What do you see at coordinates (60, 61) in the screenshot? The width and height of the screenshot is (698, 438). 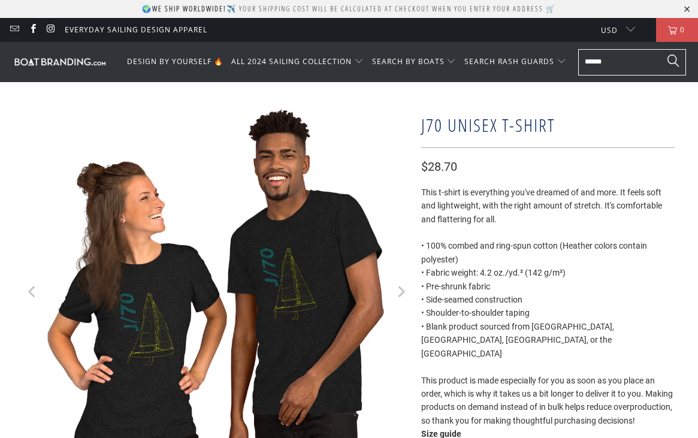 I see `img: Boatbranding` at bounding box center [60, 61].